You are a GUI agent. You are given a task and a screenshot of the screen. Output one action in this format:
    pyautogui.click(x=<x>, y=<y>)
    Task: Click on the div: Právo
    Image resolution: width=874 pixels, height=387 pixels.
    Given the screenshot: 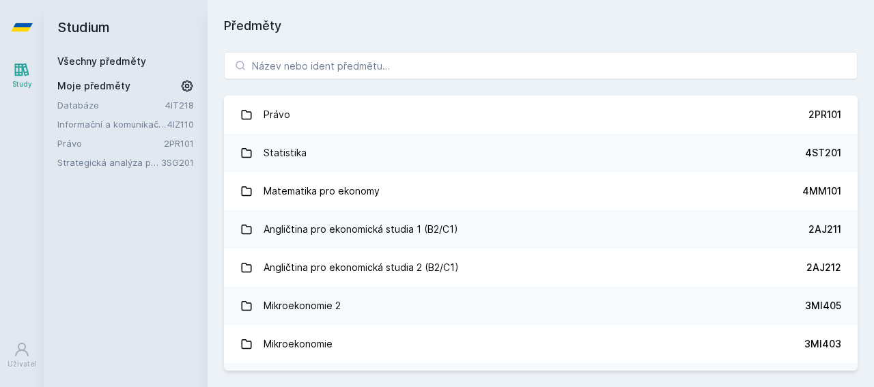 What is the action you would take?
    pyautogui.click(x=277, y=115)
    